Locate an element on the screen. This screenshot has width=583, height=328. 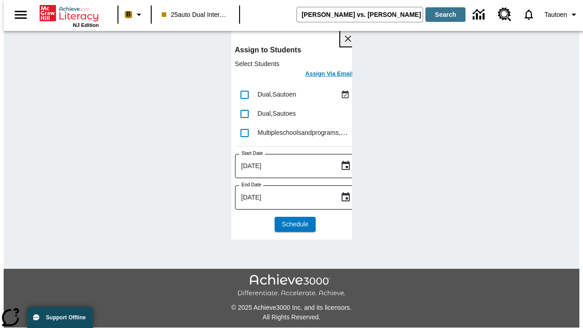
a: Data Center is located at coordinates (480, 15).